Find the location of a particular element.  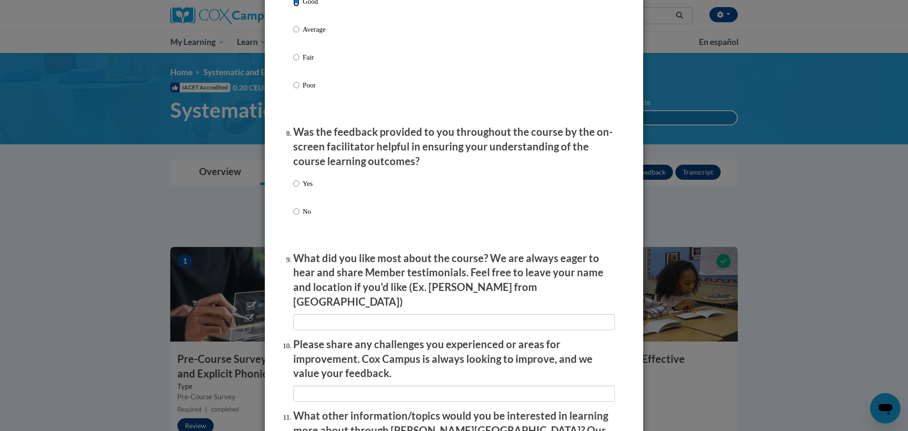

input: Poor is located at coordinates (296, 85).